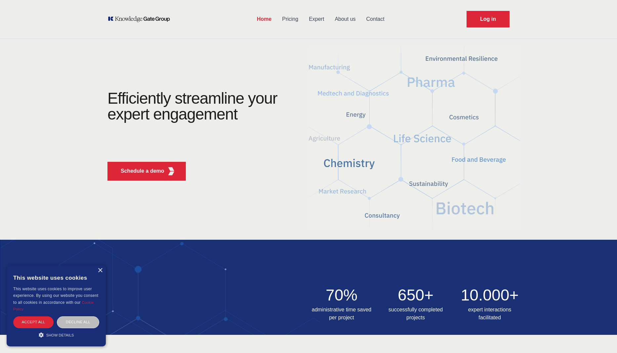  What do you see at coordinates (141, 19) in the screenshot?
I see `a: KOL Knowledge Platform: Talk to Key External Experts (KEE)` at bounding box center [141, 19].